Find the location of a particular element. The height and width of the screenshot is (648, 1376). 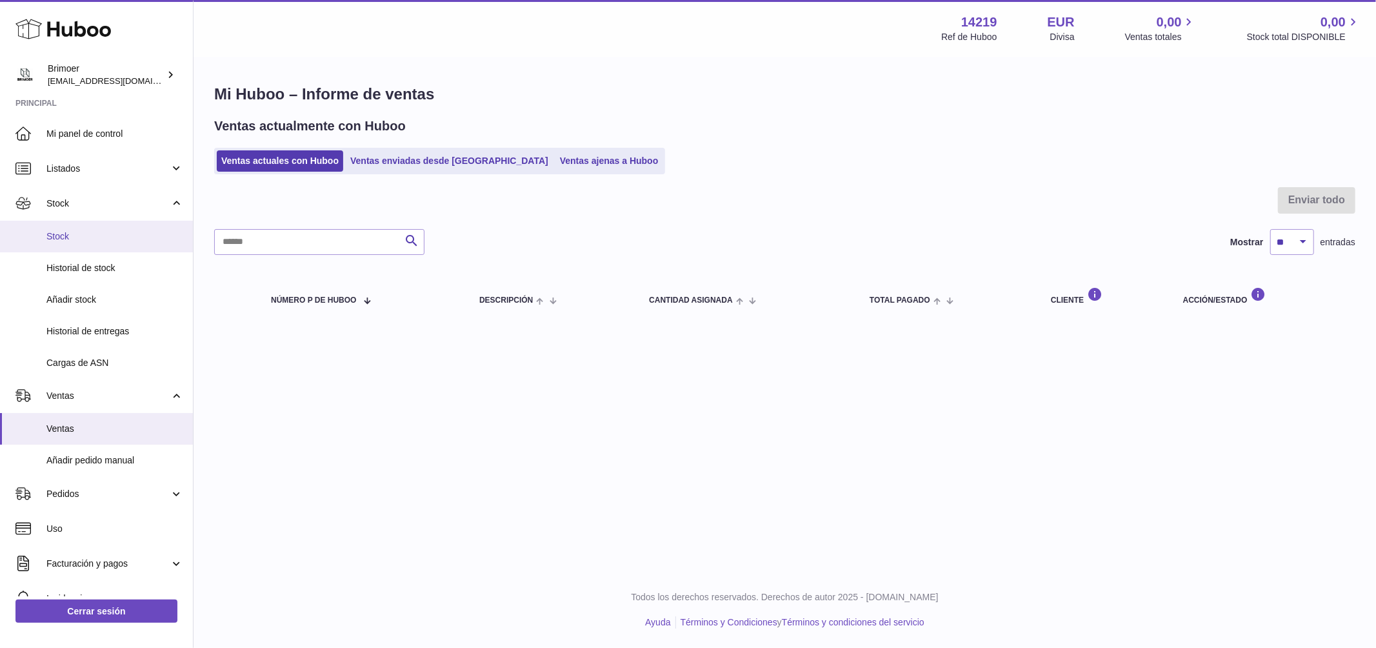

div: Ref de Huboo is located at coordinates (969, 37).